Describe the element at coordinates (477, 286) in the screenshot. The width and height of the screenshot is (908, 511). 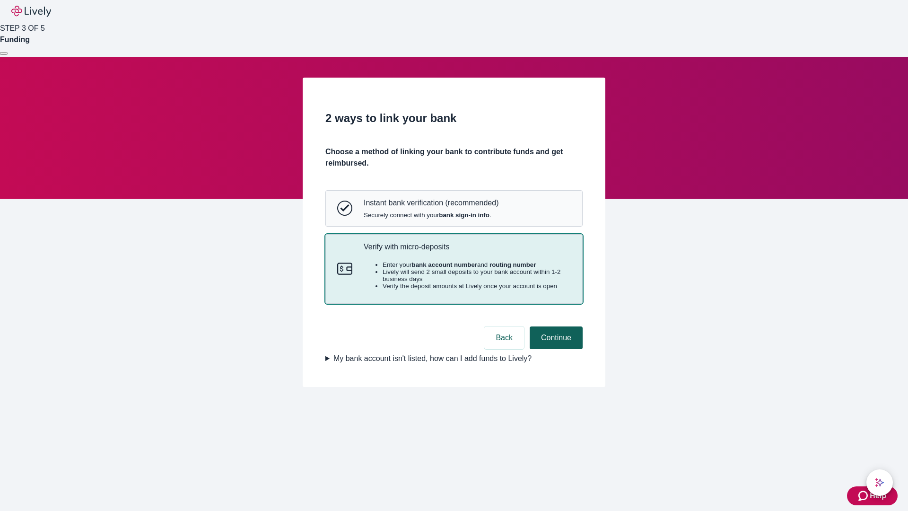
I see `li: Verify the deposit amounts at Lively once your account is open` at that location.